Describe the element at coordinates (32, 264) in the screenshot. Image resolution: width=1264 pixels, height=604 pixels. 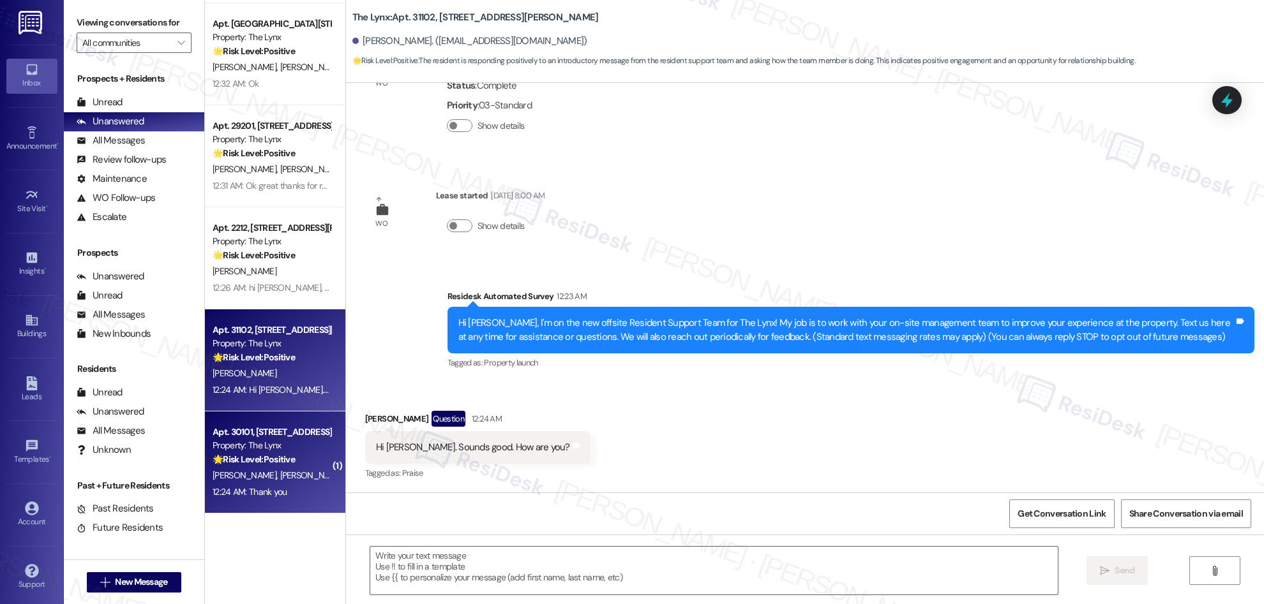
I see `a: Insights •` at that location.